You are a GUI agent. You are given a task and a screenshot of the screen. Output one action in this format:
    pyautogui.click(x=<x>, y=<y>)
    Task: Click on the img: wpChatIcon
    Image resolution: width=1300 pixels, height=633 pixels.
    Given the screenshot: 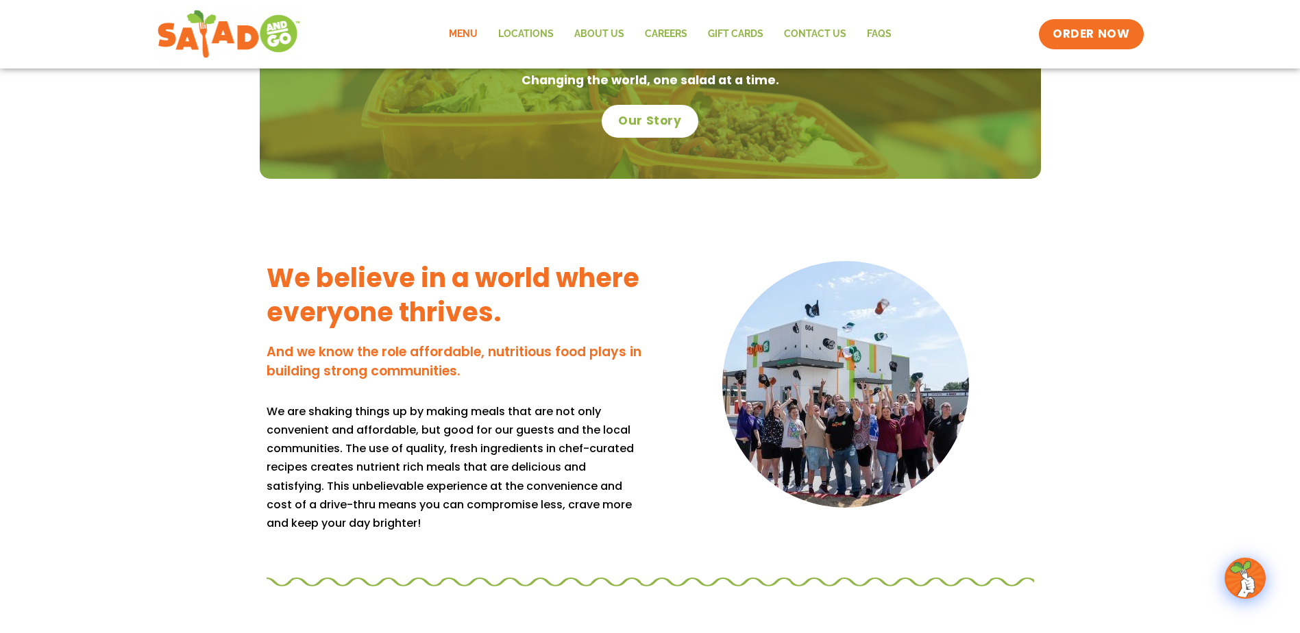 What is the action you would take?
    pyautogui.click(x=1245, y=578)
    